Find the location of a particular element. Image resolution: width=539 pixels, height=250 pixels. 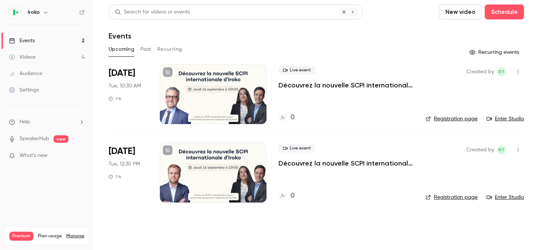

img: Iroko is located at coordinates (15, 12).